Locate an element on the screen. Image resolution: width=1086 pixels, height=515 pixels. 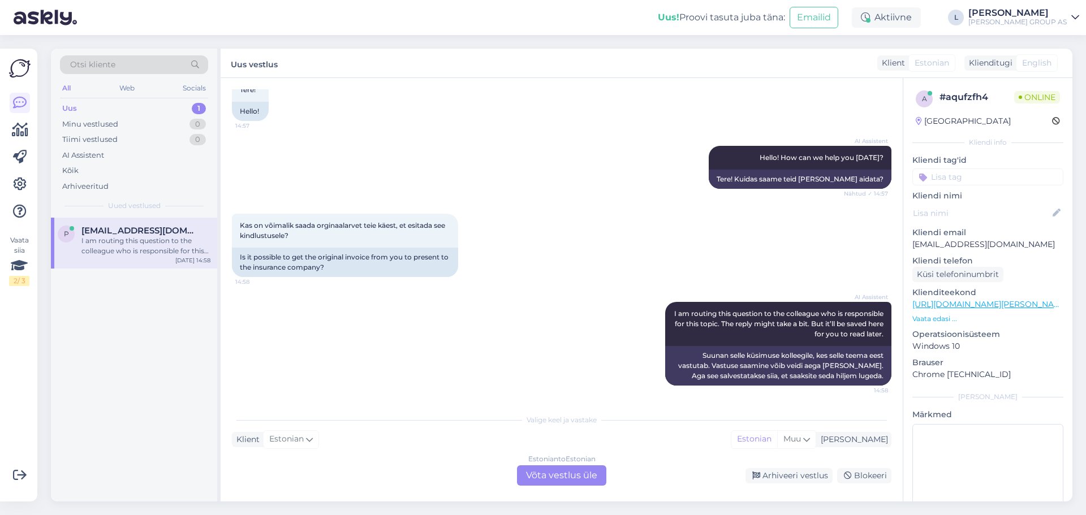
div: All is located at coordinates (66, 88).